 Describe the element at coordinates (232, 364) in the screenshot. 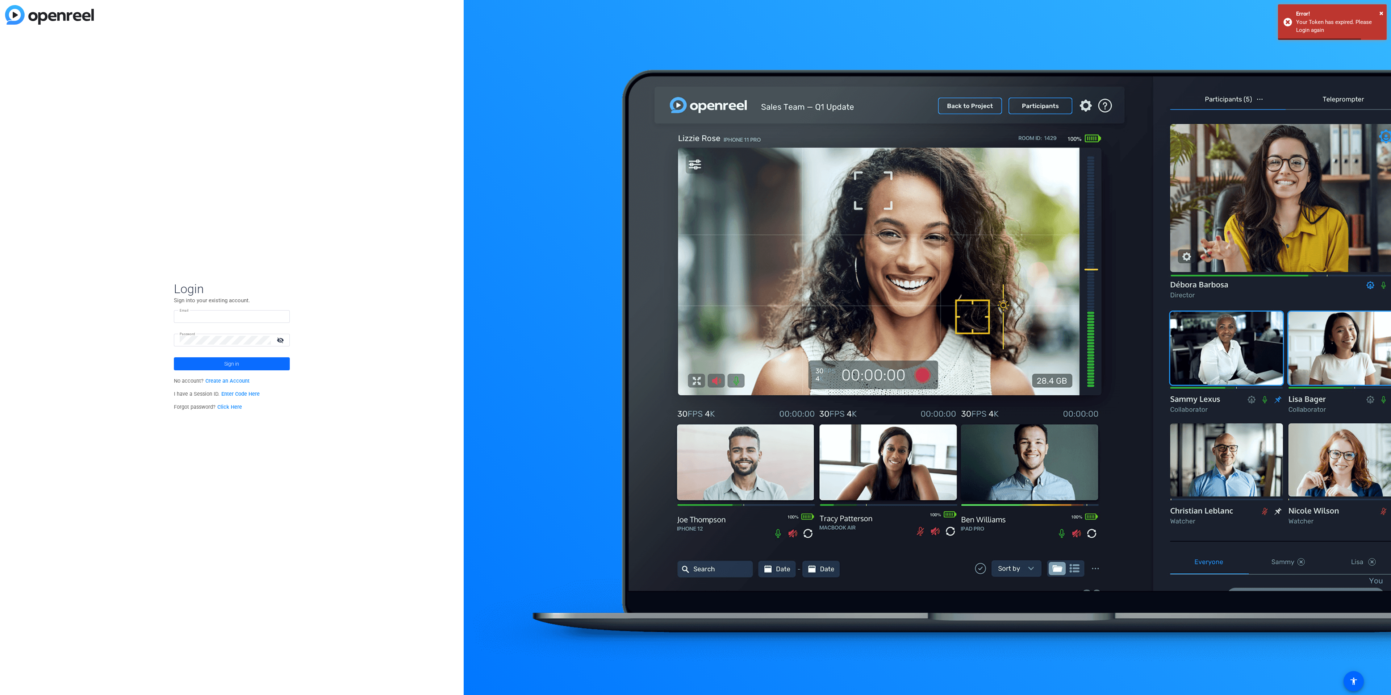

I see `span: Sign in` at that location.